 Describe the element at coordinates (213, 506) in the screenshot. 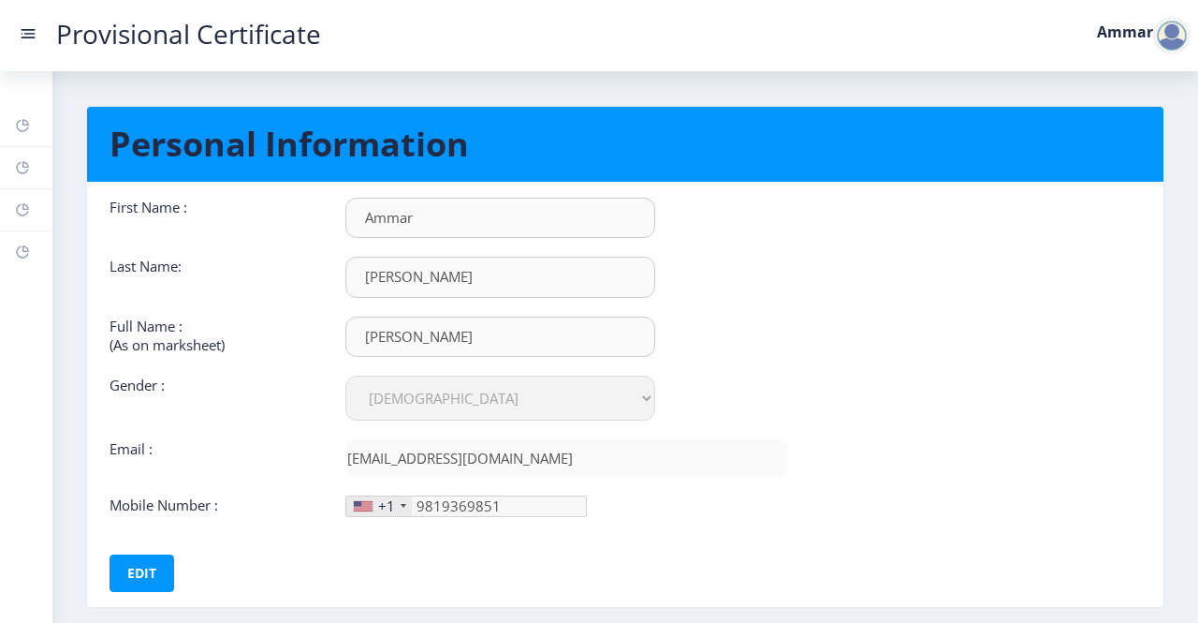

I see `div: Mobile Number :` at that location.